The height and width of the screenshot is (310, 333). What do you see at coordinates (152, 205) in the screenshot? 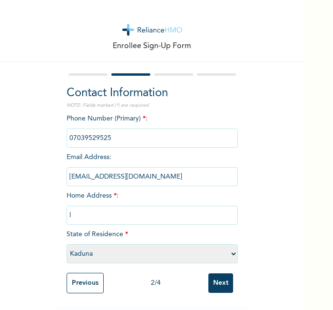
I see `span: Home Address :` at bounding box center [152, 205].